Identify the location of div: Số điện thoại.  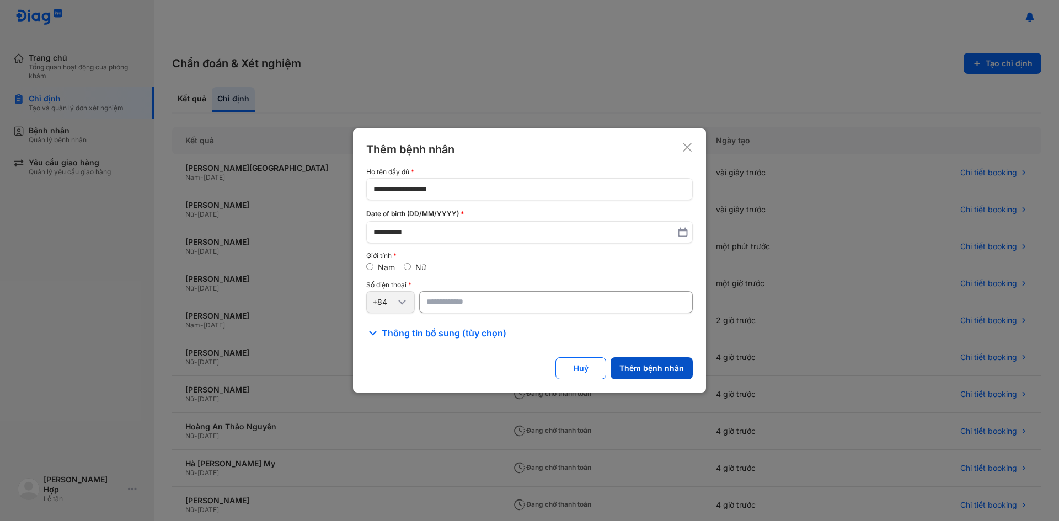
(530, 285).